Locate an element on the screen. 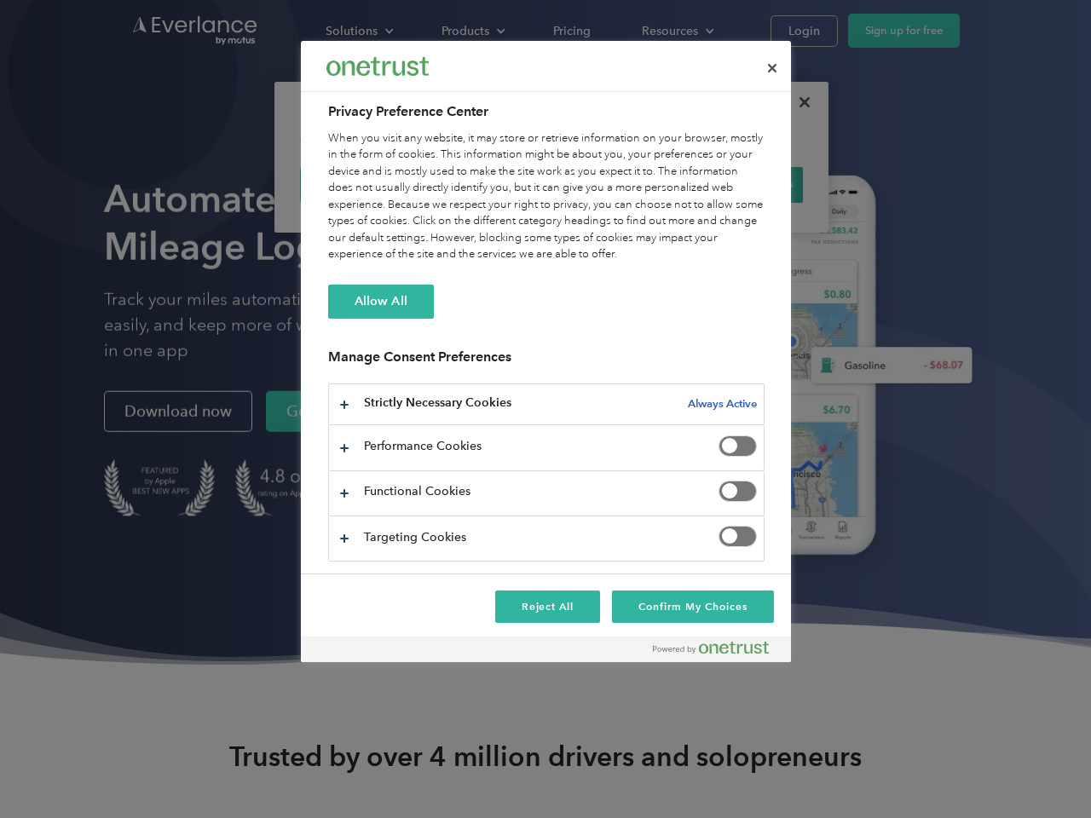 The image size is (1091, 818). div: Privacy Preference Center is located at coordinates (545, 351).